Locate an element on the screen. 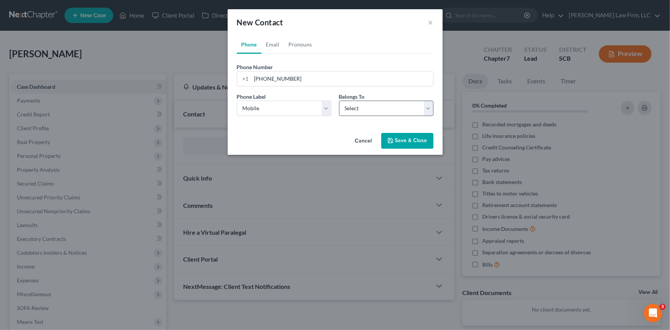 The width and height of the screenshot is (670, 330). button: Save & Close is located at coordinates (407, 141).